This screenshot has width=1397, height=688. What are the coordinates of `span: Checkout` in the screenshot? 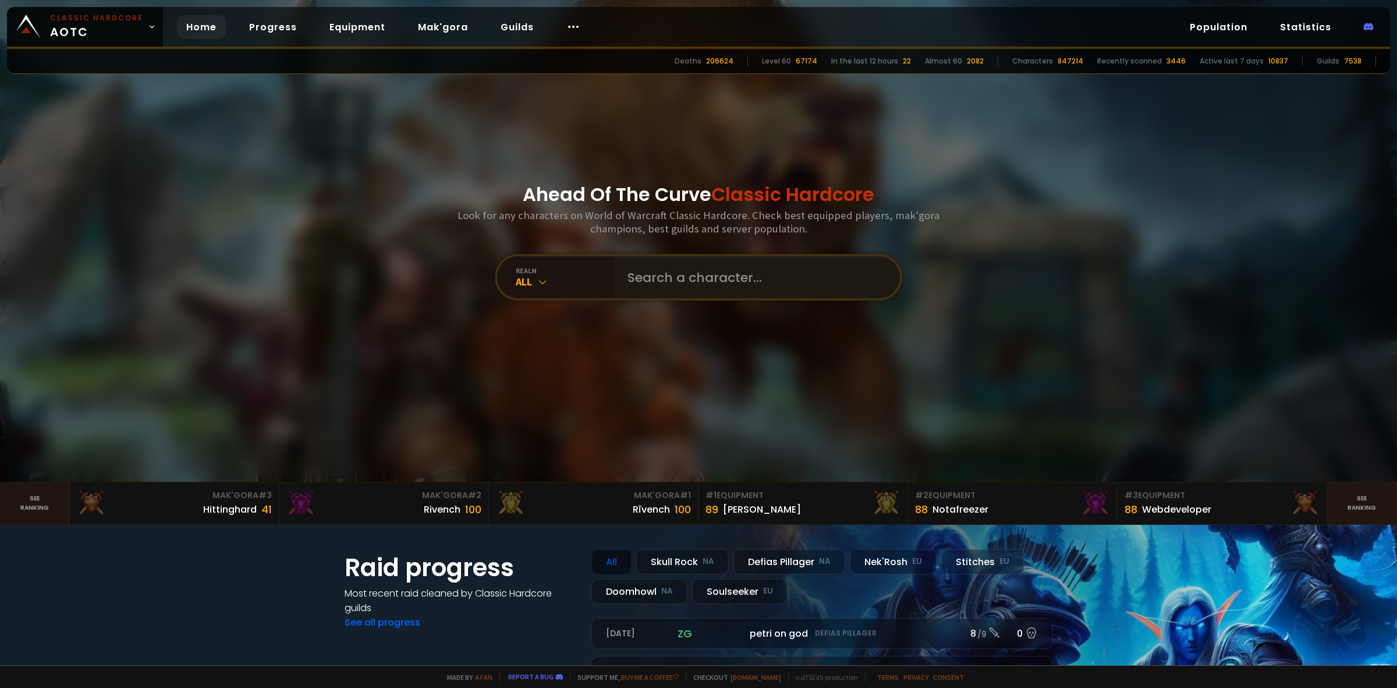 It's located at (734, 677).